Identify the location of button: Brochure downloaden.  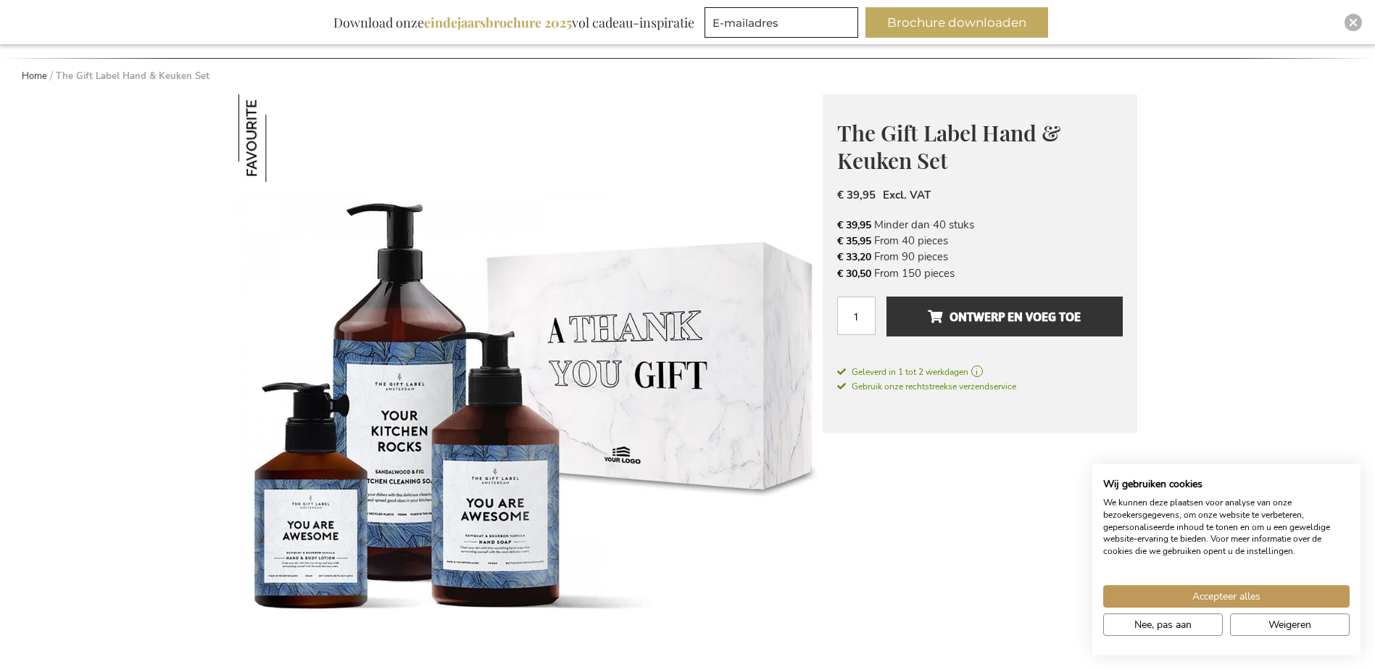
(957, 22).